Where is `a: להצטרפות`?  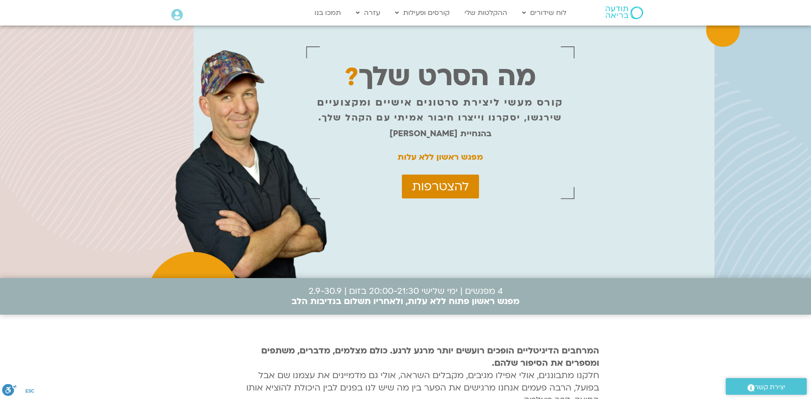
a: להצטרפות is located at coordinates (440, 187).